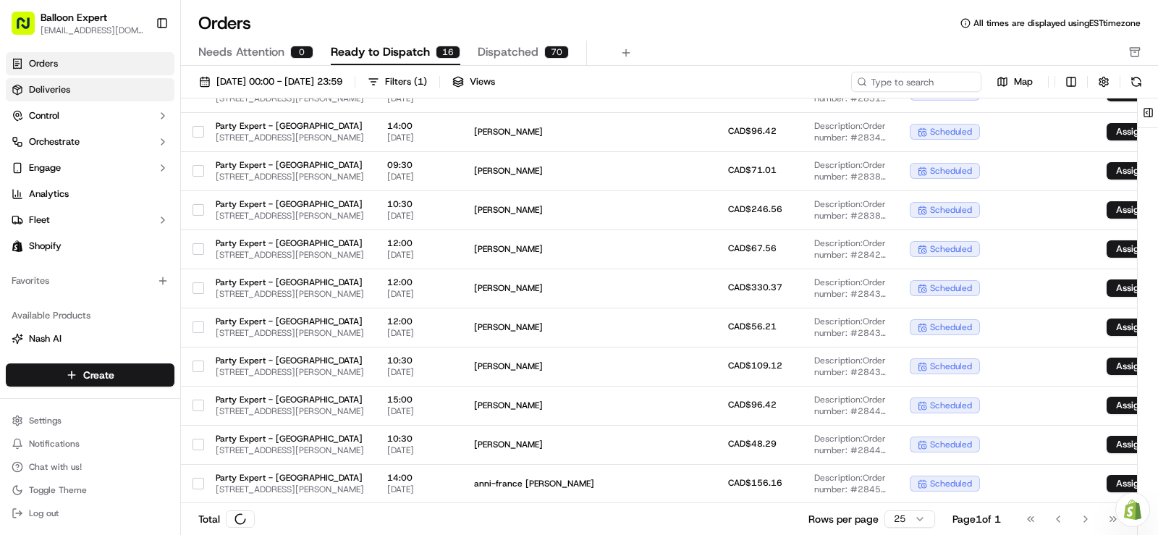 The width and height of the screenshot is (1158, 535). What do you see at coordinates (419, 399) in the screenshot?
I see `span: 15:00` at bounding box center [419, 399].